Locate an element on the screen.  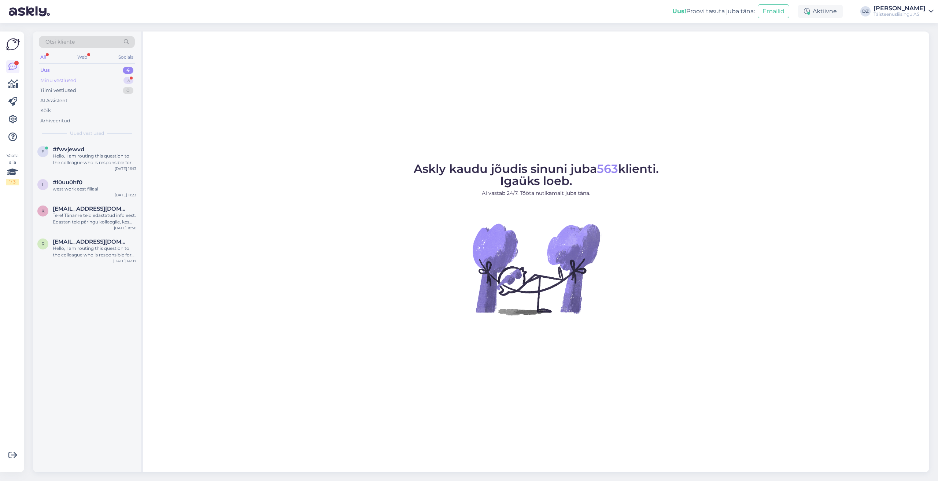
button: Emailid is located at coordinates (774, 11).